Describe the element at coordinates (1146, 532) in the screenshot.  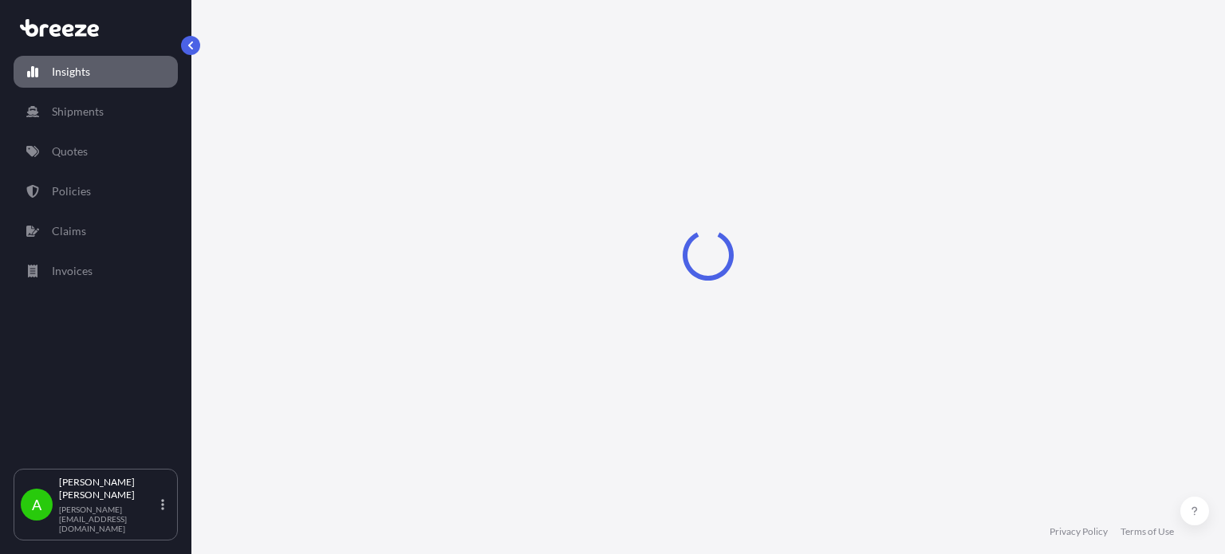
I see `p: Terms of Use` at that location.